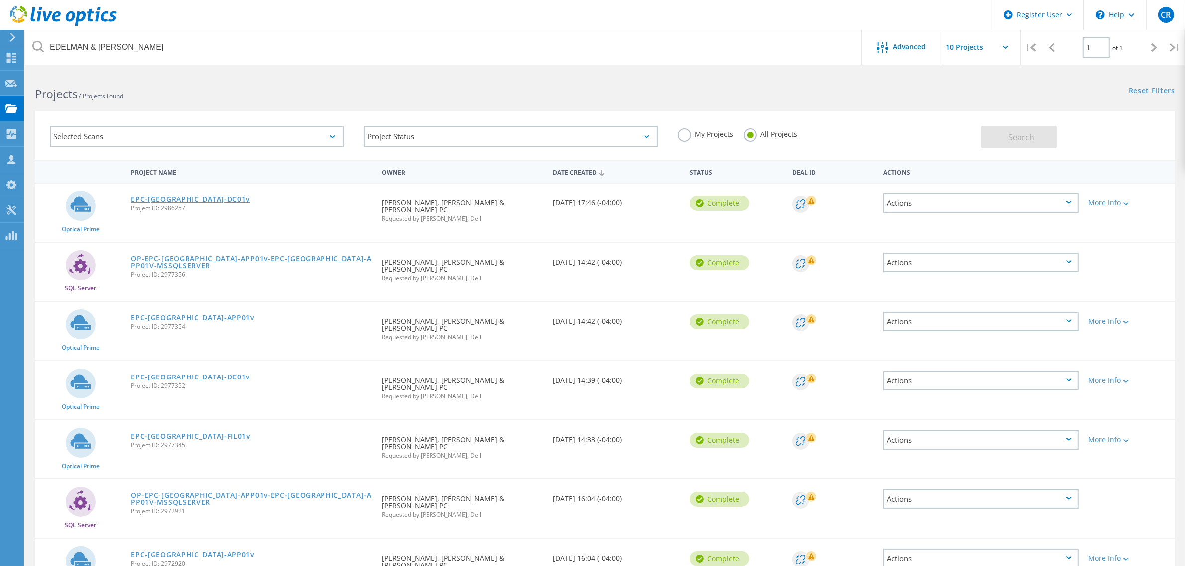 The image size is (1185, 566). I want to click on span: Project ID: 2972921, so click(251, 512).